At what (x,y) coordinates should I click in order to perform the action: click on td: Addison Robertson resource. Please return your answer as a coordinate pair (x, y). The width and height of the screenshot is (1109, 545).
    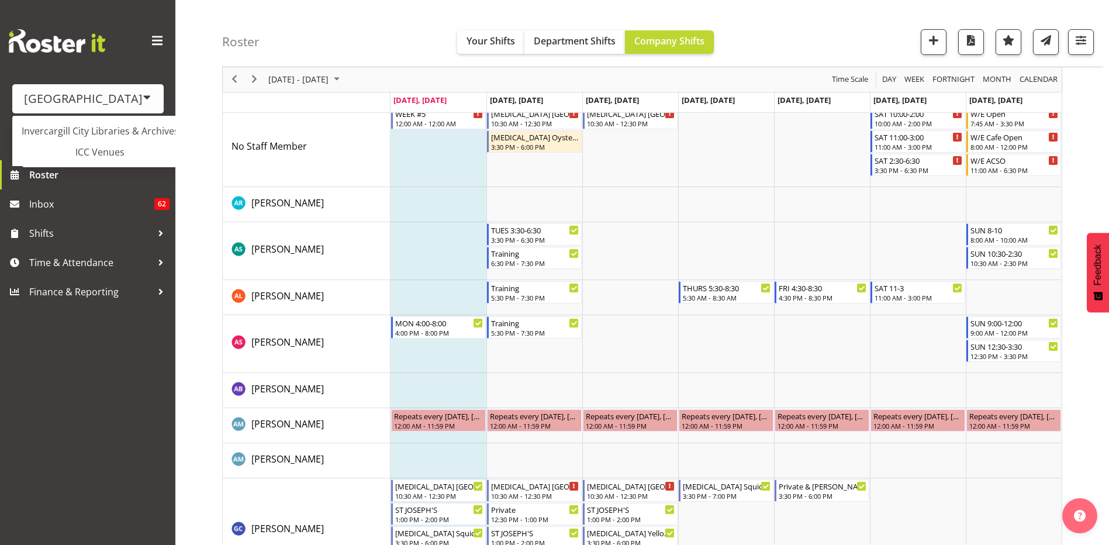
    Looking at the image, I should click on (306, 205).